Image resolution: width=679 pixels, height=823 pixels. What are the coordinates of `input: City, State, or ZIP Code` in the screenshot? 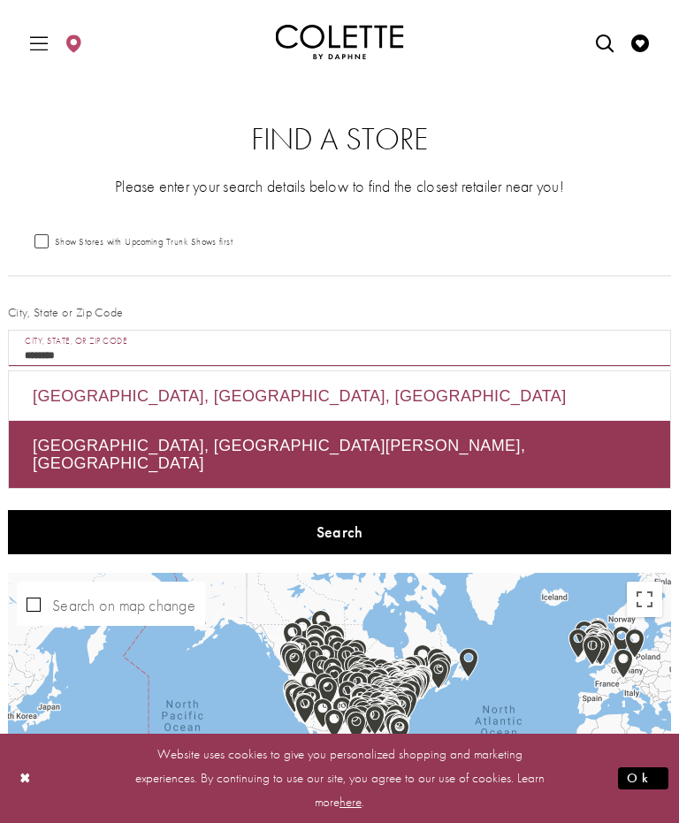 It's located at (339, 348).